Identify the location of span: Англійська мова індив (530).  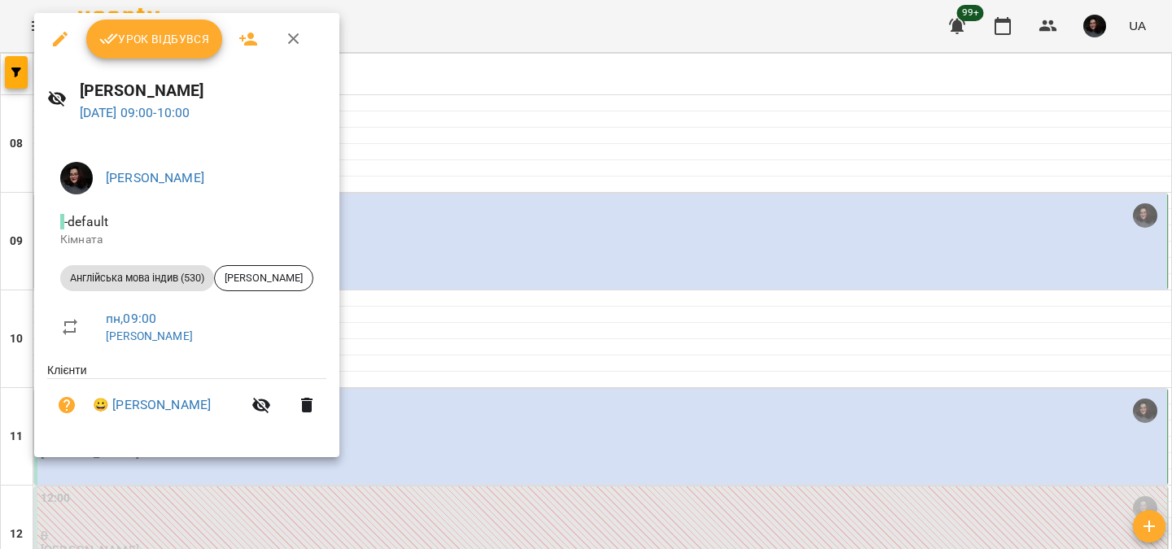
(137, 278).